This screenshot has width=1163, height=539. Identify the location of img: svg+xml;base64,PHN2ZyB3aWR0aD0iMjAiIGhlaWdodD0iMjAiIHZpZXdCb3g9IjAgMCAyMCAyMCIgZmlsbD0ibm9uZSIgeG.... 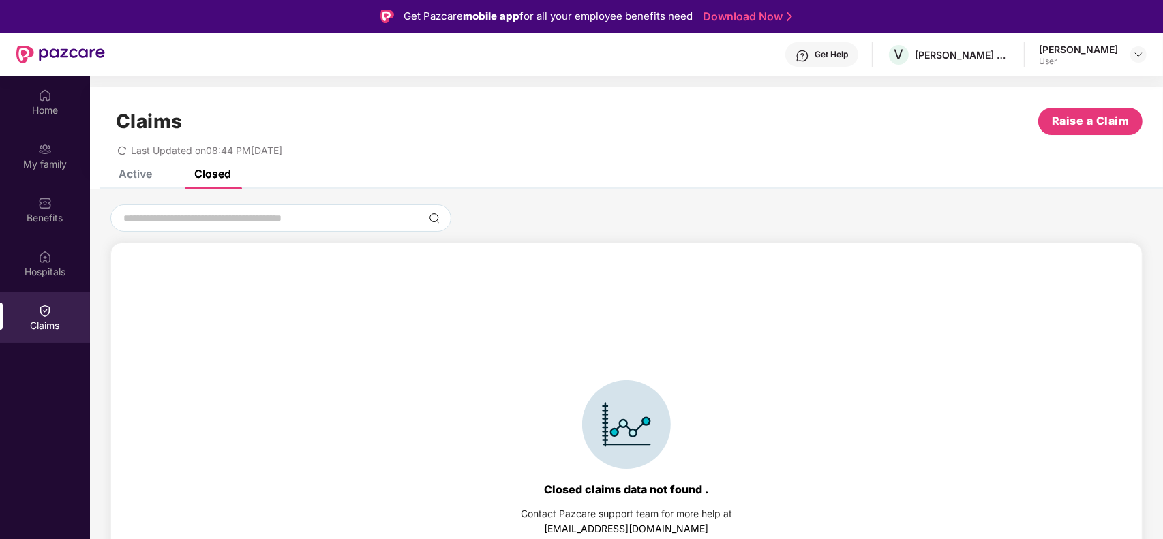
(45, 149).